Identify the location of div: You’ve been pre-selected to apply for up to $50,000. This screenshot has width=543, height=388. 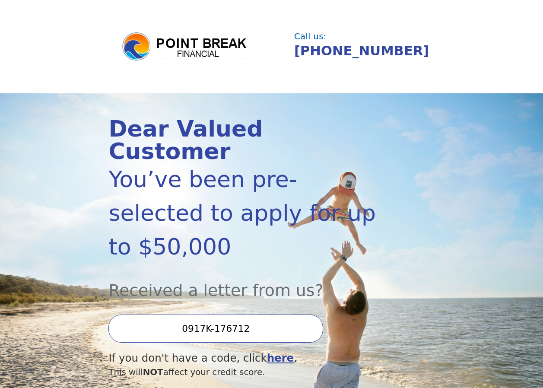
(247, 213).